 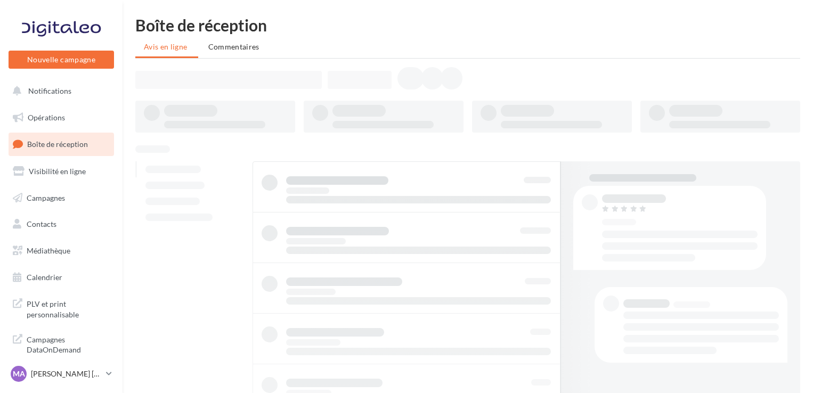 What do you see at coordinates (234, 46) in the screenshot?
I see `span: Commentaires` at bounding box center [234, 46].